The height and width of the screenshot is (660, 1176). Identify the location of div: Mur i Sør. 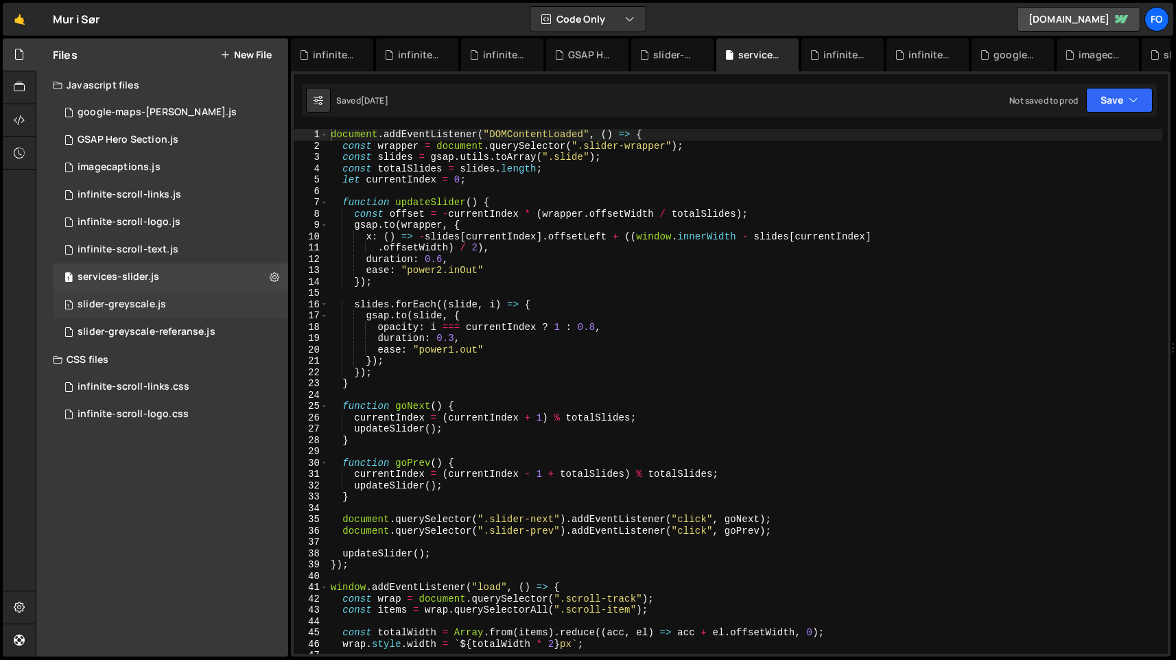
(76, 19).